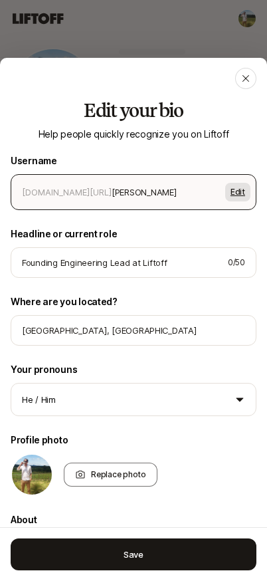 The width and height of the screenshot is (267, 581). I want to click on input: e.g. Brooklyn, NY, so click(134, 330).